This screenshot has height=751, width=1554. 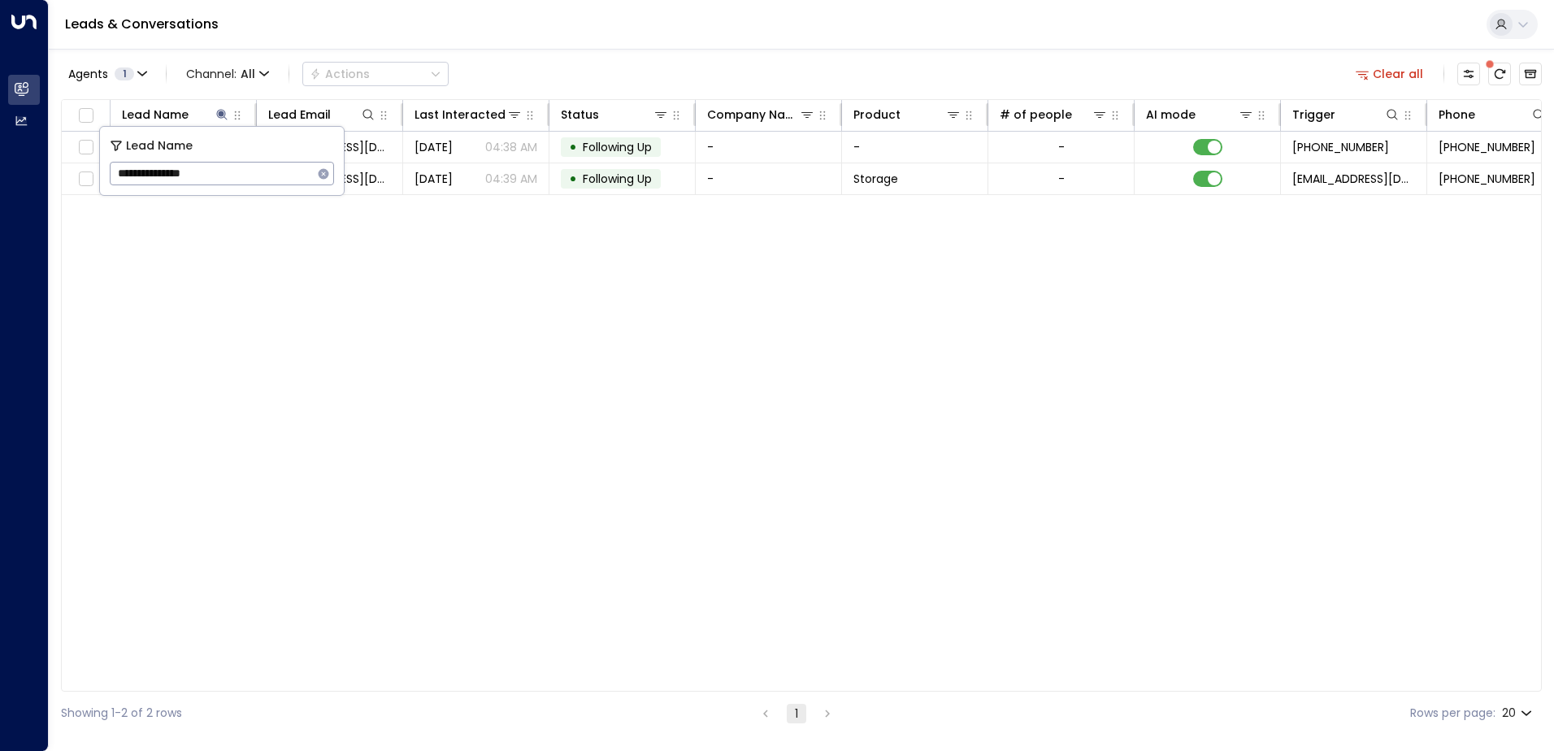 I want to click on div: Button group with a nested menu, so click(x=375, y=74).